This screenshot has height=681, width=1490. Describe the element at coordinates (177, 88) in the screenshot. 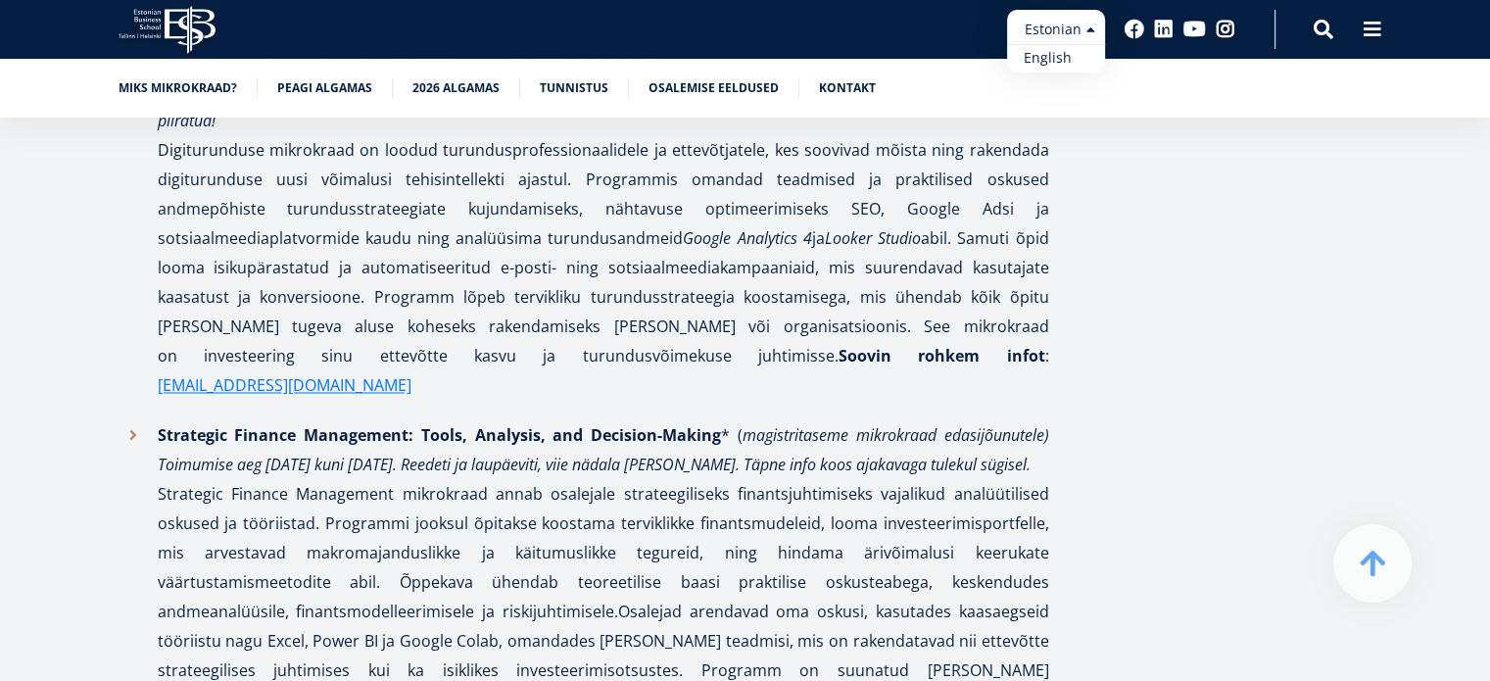

I see `a: Miks mikrokraad?` at that location.